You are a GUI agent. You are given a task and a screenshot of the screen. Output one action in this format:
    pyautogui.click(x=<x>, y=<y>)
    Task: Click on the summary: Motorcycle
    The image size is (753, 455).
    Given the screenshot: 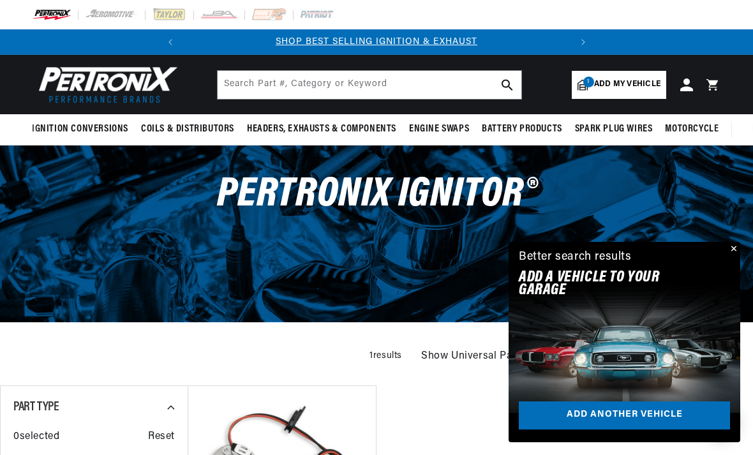 What is the action you would take?
    pyautogui.click(x=692, y=129)
    